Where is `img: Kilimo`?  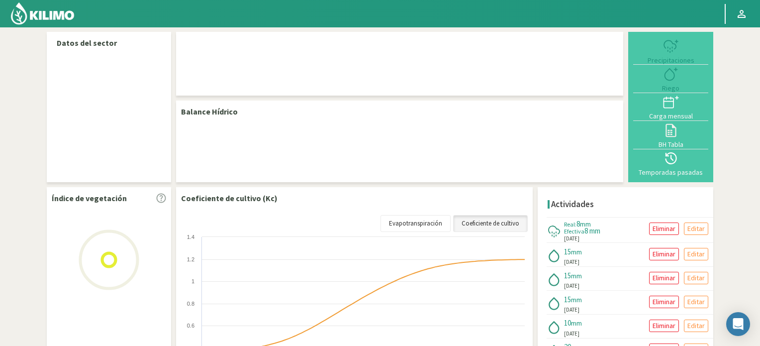 img: Kilimo is located at coordinates (42, 13).